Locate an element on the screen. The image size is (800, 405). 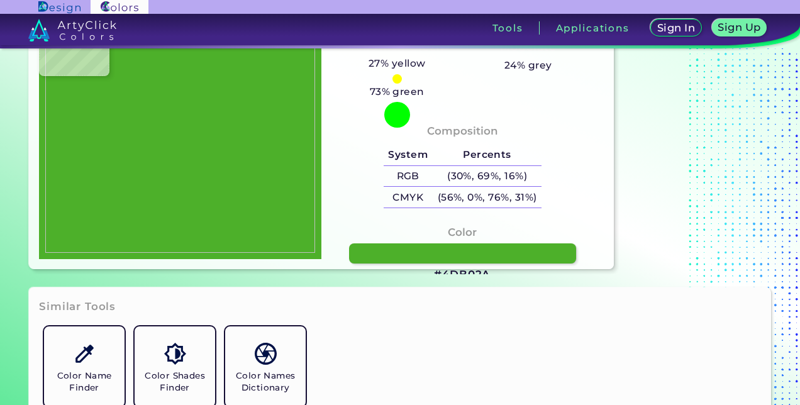
h5: (56%, 0%, 76%, 31%) is located at coordinates (487, 197).